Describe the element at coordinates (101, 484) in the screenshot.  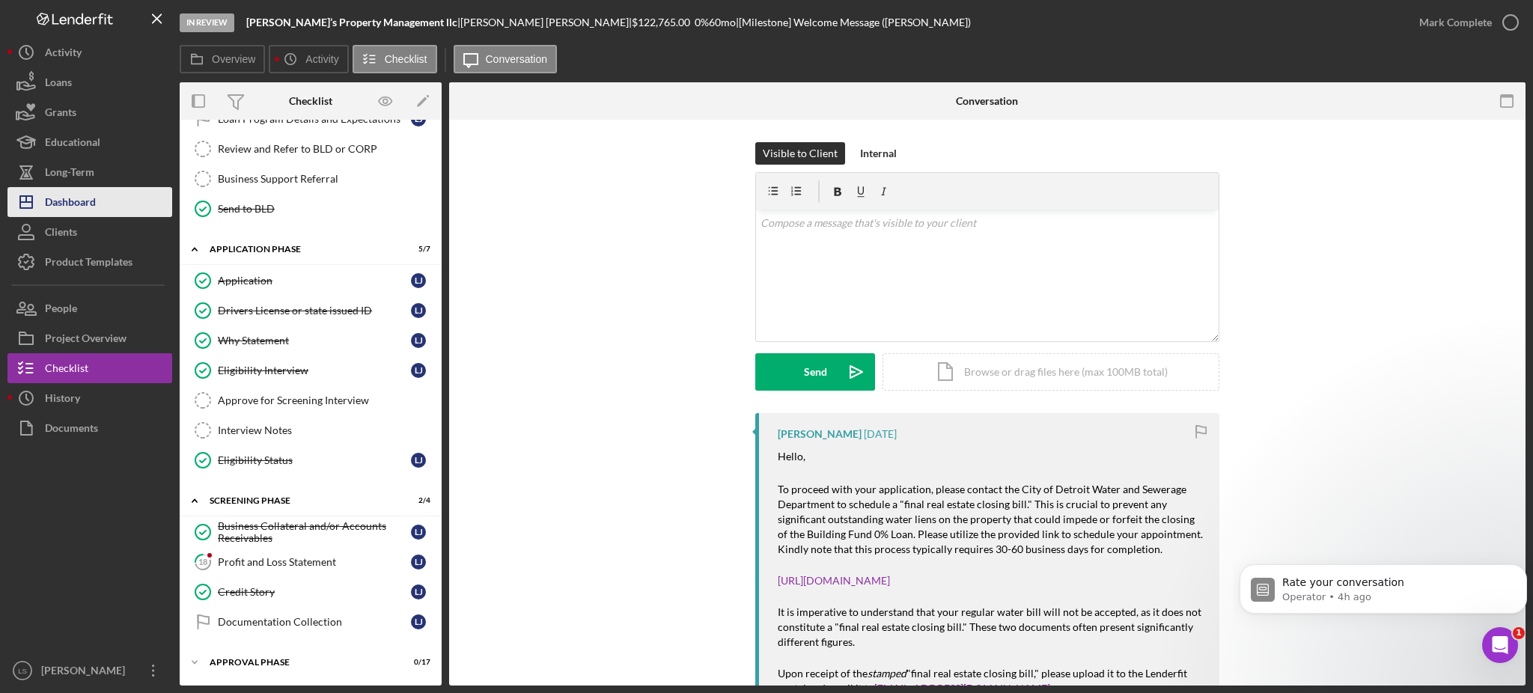
I see `button: Start recording` at that location.